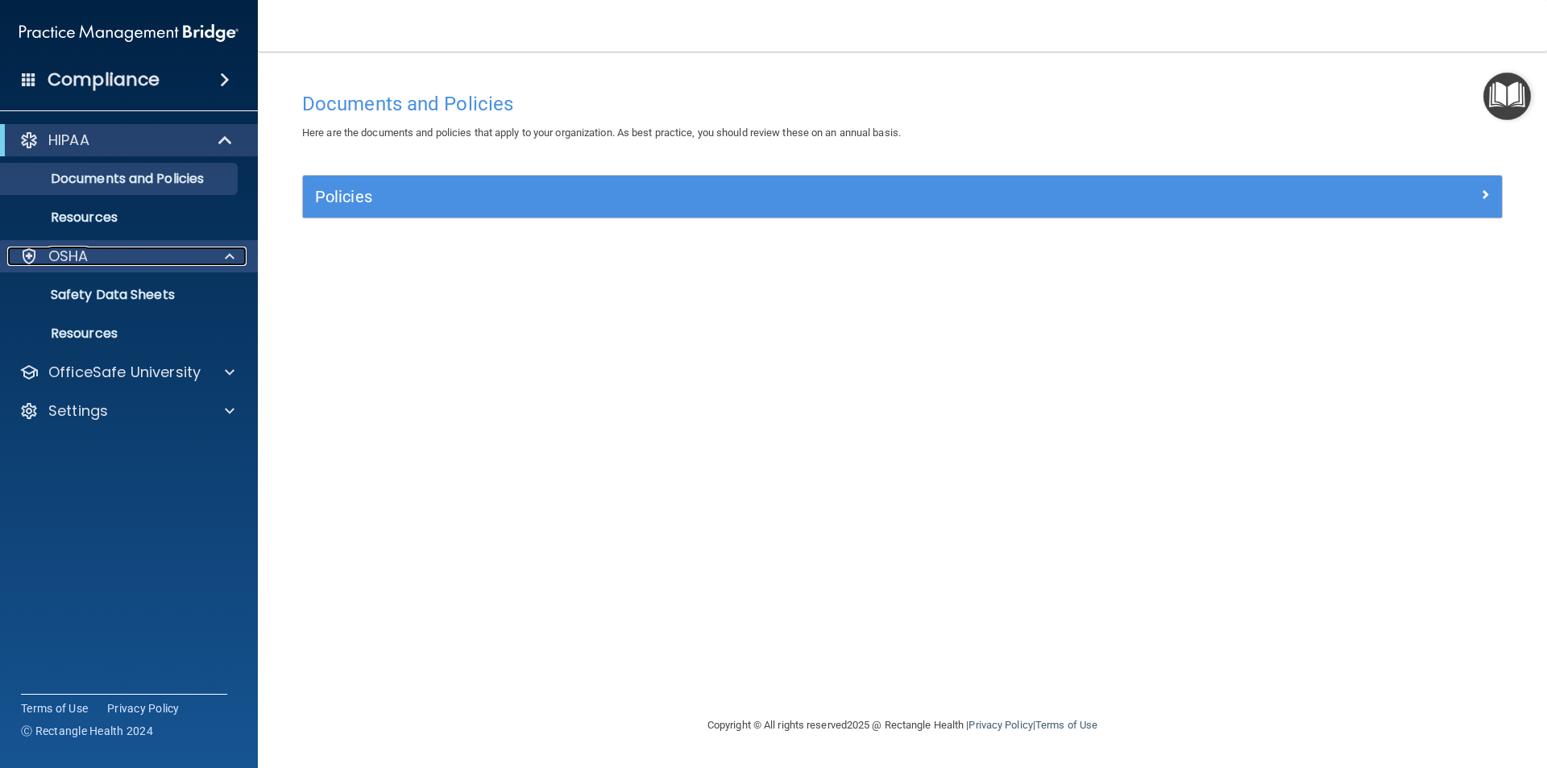 Image resolution: width=1547 pixels, height=768 pixels. I want to click on p: OSHA, so click(68, 256).